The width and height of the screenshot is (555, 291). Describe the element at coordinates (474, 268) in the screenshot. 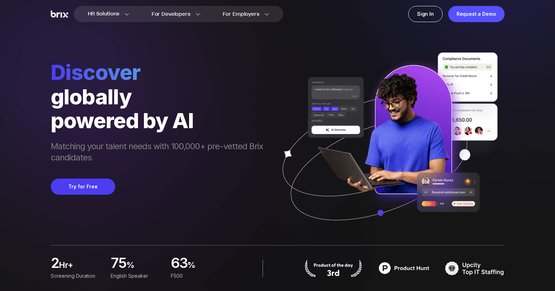

I see `img: TOP IT STAFFING` at that location.